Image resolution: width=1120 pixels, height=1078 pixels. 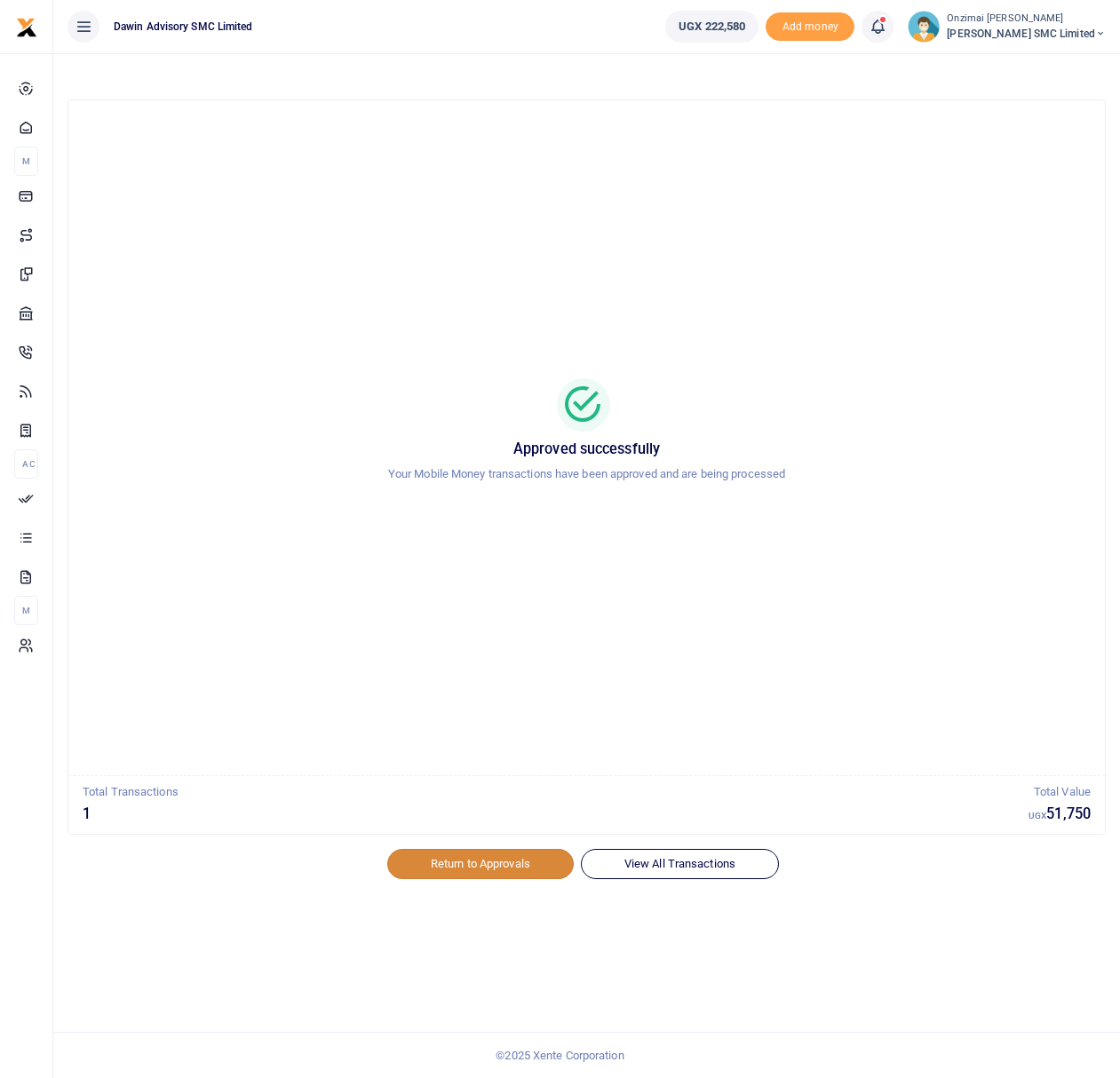 What do you see at coordinates (711, 27) in the screenshot?
I see `li: Wallet ballance` at bounding box center [711, 27].